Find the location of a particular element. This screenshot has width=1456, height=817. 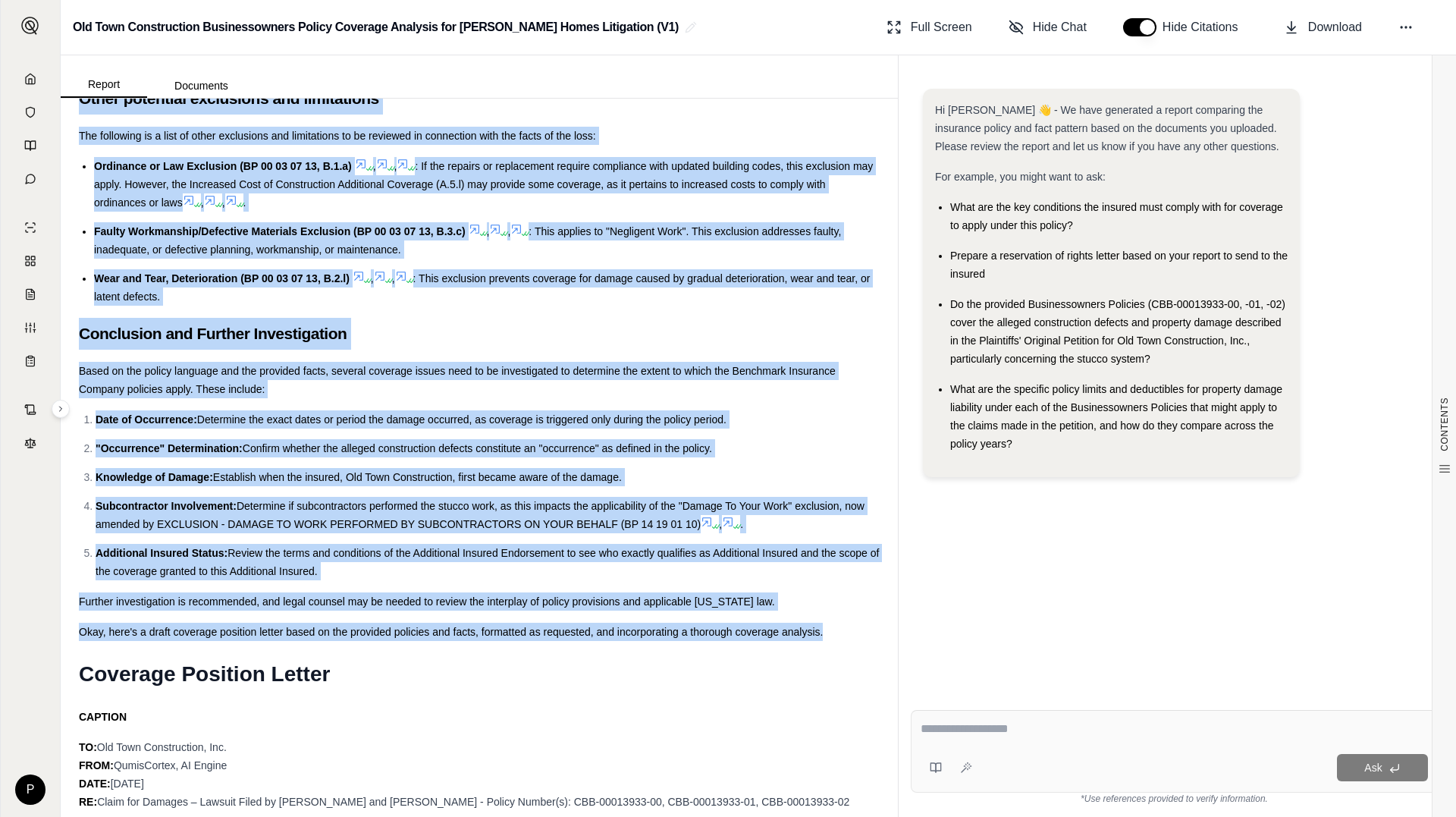

h1: Coverage Position Letter is located at coordinates (480, 674).